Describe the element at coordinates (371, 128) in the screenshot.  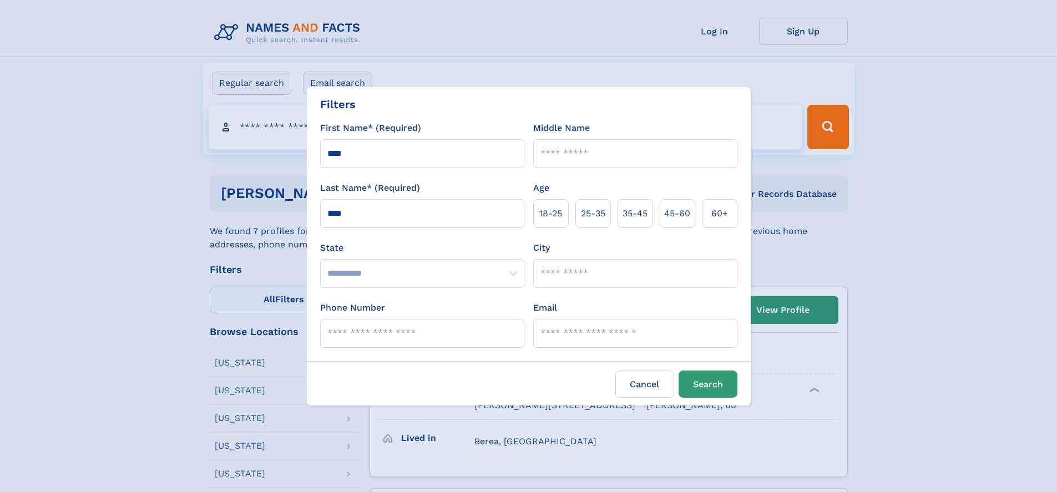
I see `label: First Name* (Required)` at that location.